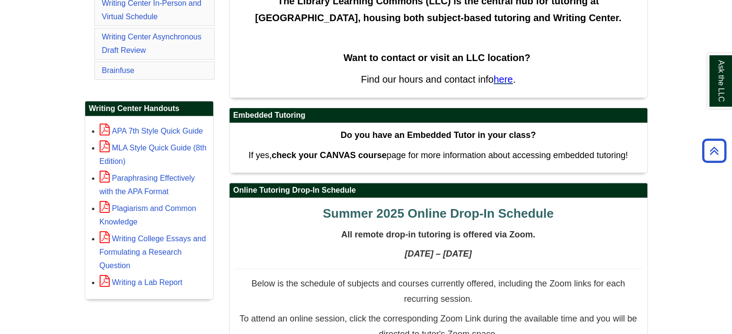 Image resolution: width=732 pixels, height=334 pixels. What do you see at coordinates (147, 185) in the screenshot?
I see `a: Paraphrasing Effectively with the APA Format` at bounding box center [147, 185].